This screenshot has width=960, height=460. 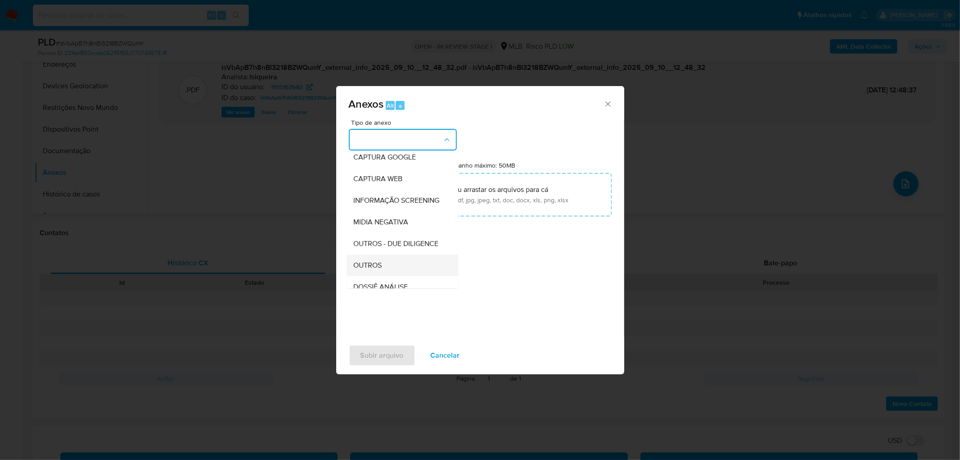 I want to click on span: DOSSIÊ ANÁLISE, so click(x=381, y=287).